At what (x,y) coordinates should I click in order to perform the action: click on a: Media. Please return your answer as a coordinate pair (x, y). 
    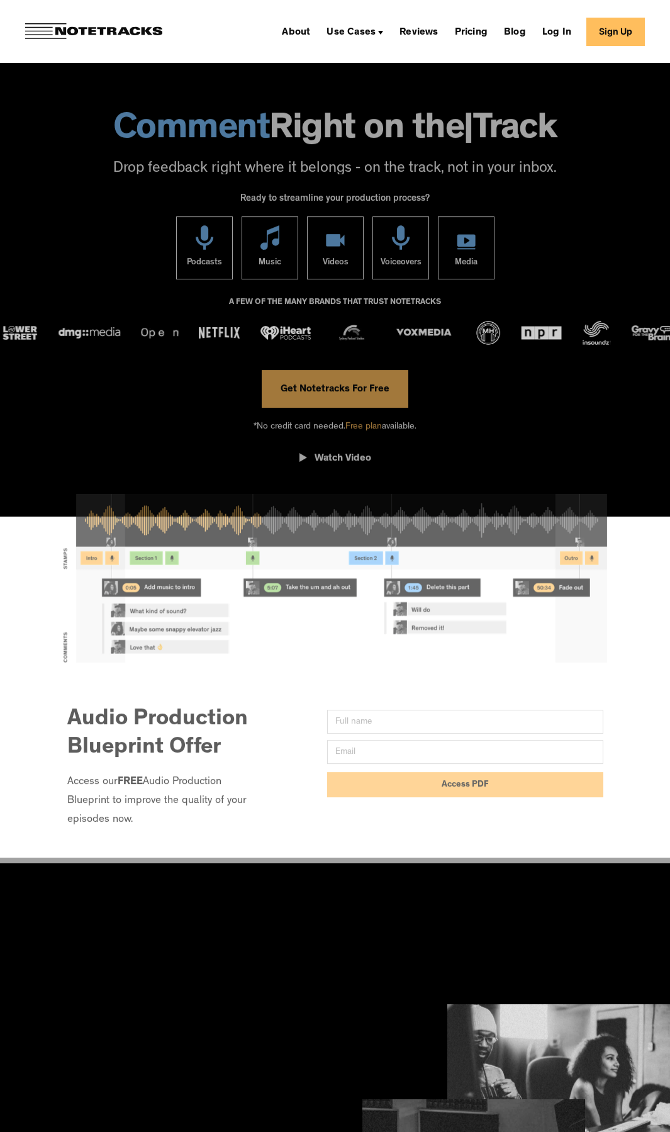
    Looking at the image, I should click on (466, 248).